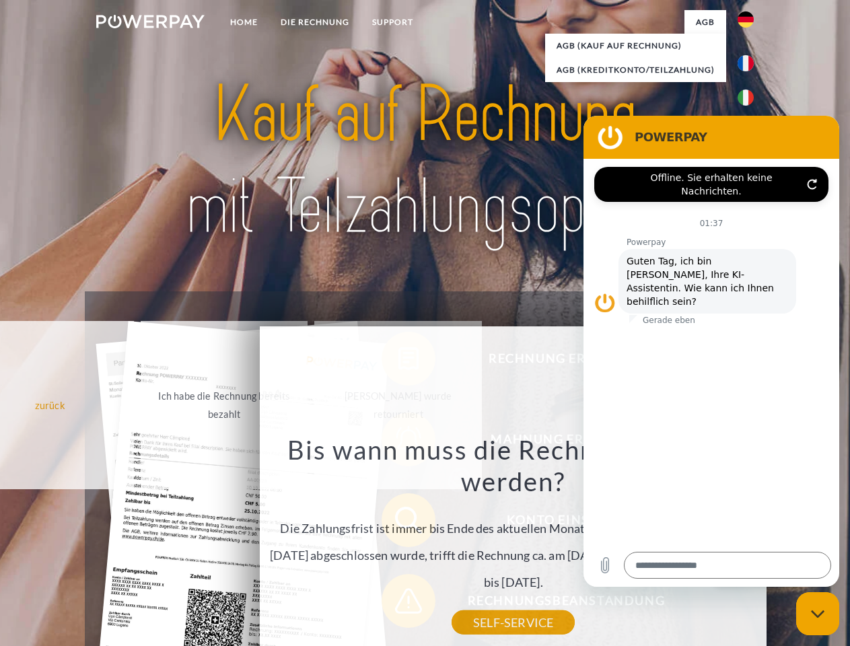 This screenshot has width=850, height=646. I want to click on img: it, so click(746, 98).